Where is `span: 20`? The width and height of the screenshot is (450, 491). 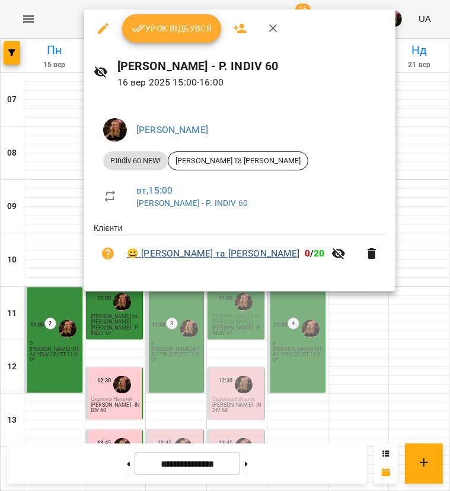
span: 20 is located at coordinates (319, 253).